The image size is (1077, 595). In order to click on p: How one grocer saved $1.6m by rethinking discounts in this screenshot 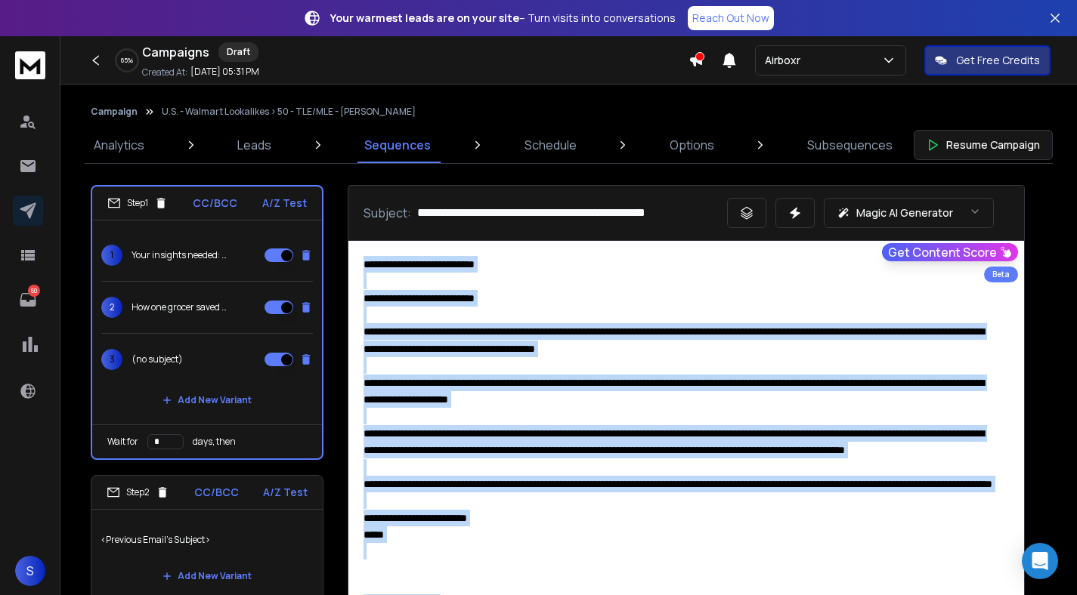, I will do `click(180, 308)`.